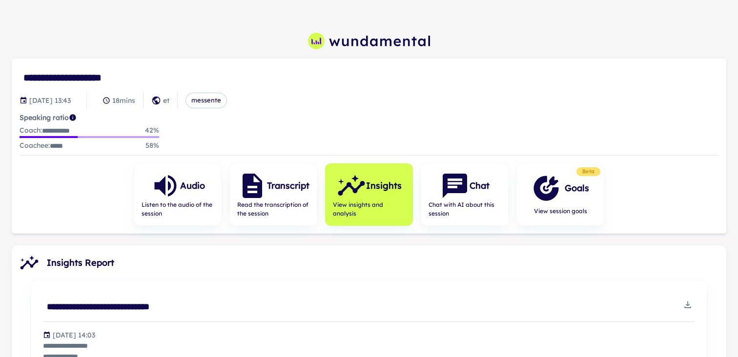  I want to click on p: Coach :, so click(44, 130).